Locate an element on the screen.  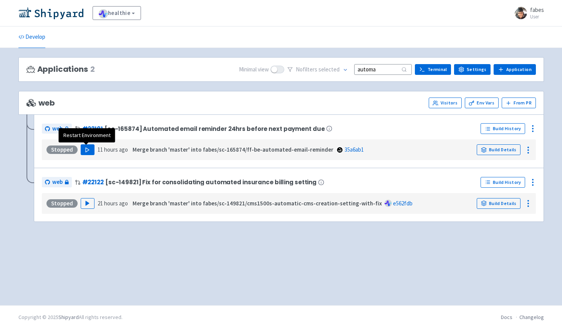
span: 2 is located at coordinates (93, 69).